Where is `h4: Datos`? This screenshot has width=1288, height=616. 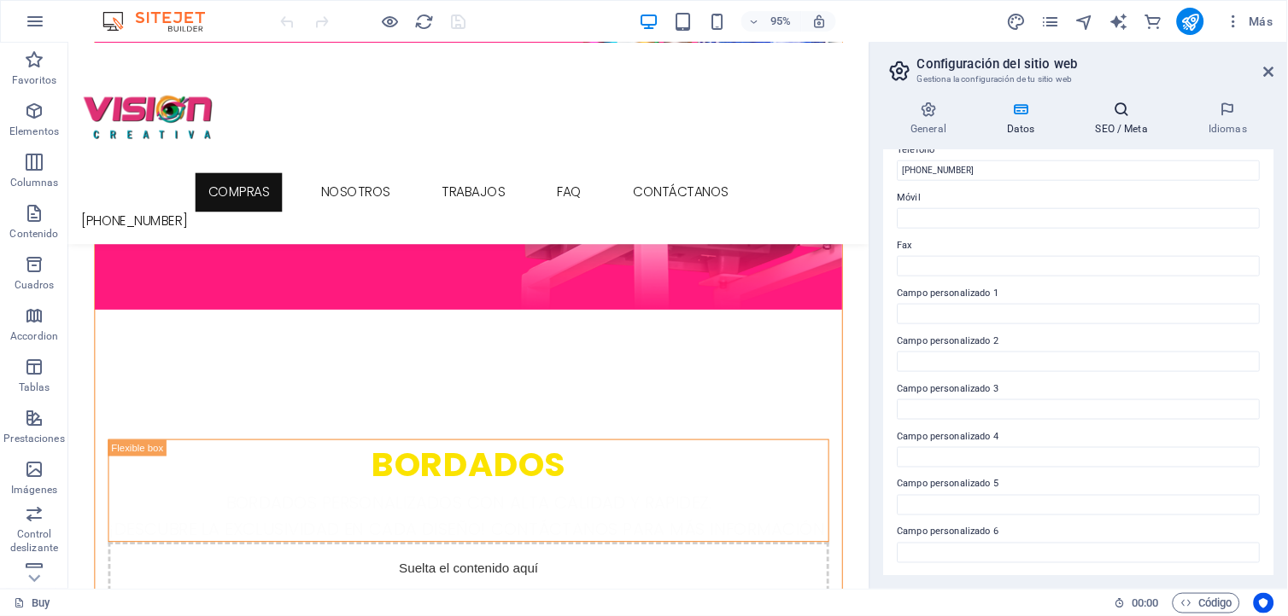
h4: Datos is located at coordinates (1025, 119).